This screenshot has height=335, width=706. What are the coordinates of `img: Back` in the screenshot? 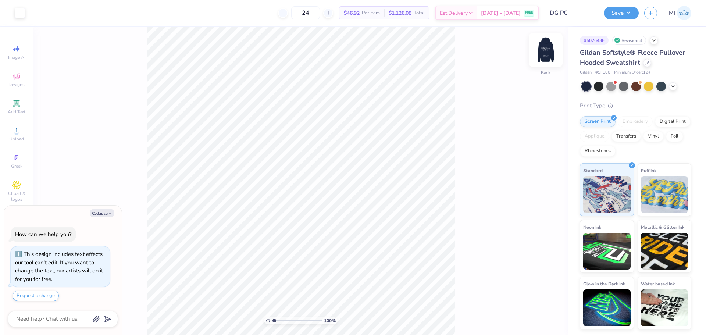 It's located at (545, 50).